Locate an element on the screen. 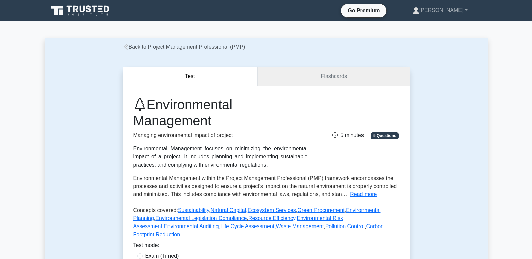  a: Green Procurement is located at coordinates (321, 210).